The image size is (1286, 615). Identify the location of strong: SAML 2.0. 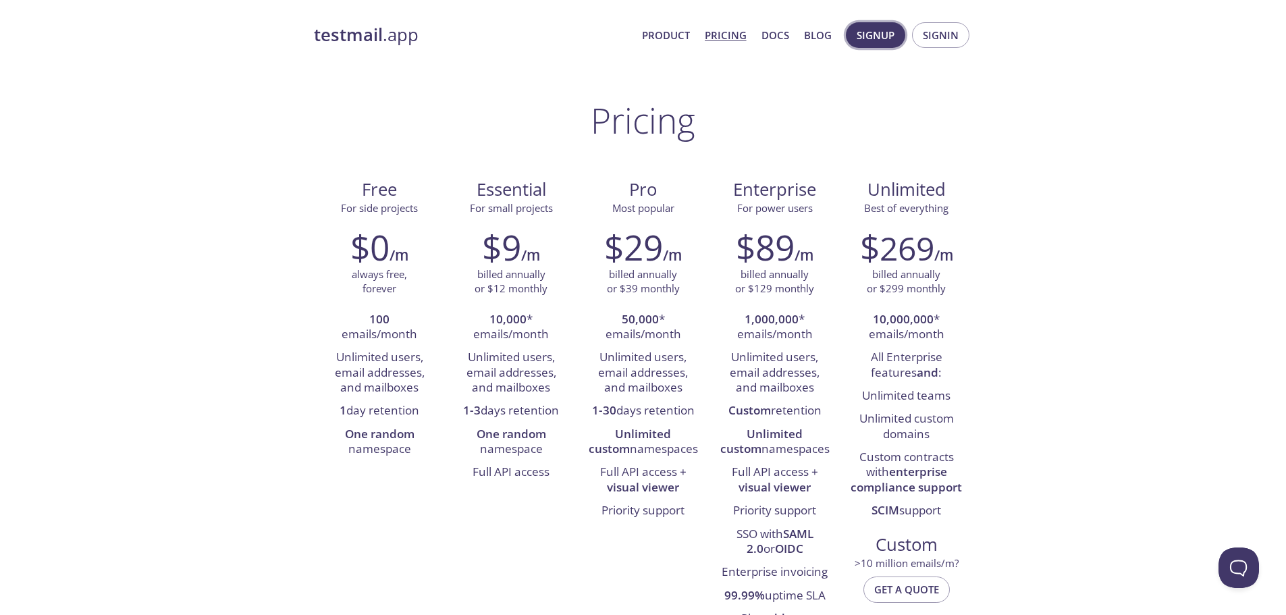
(780, 541).